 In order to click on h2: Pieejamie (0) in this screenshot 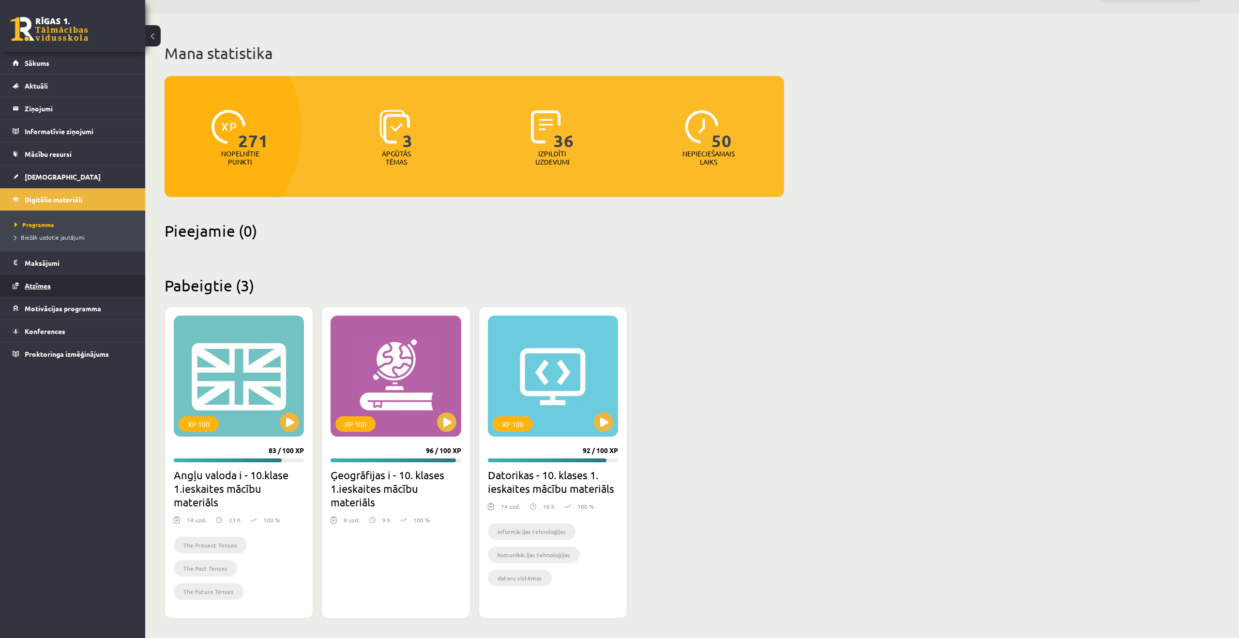, I will do `click(474, 230)`.